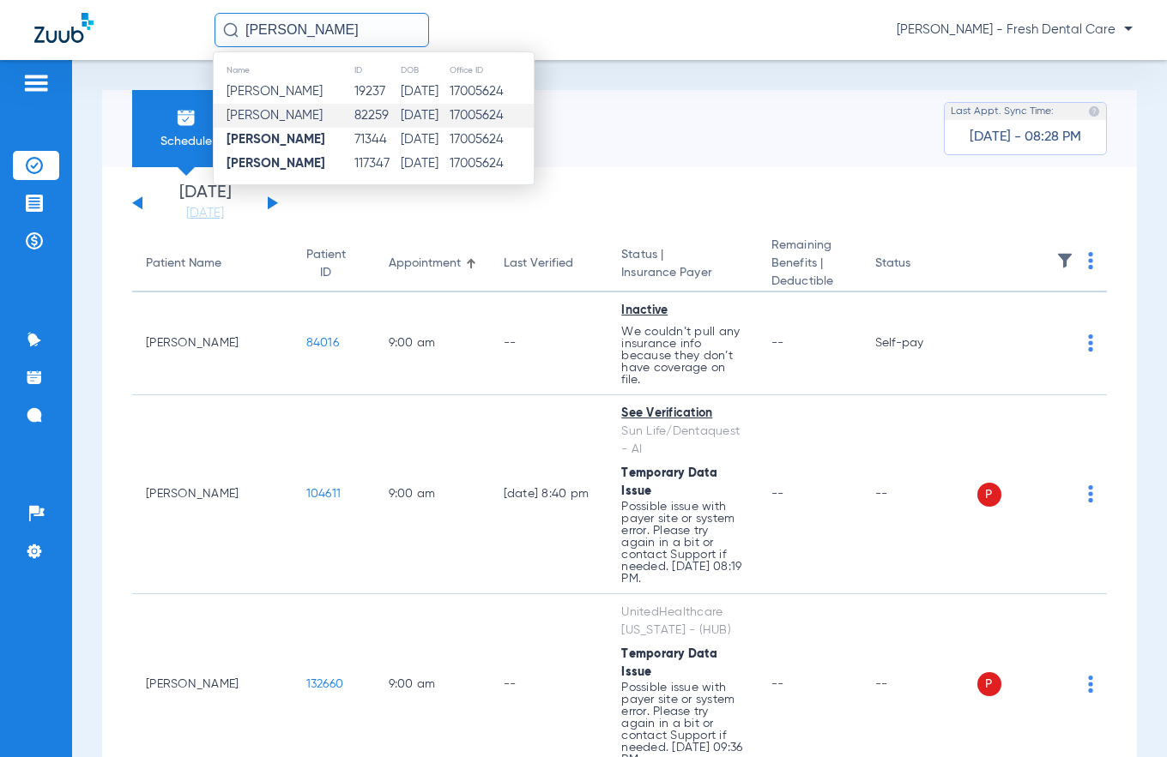 The image size is (1167, 757). Describe the element at coordinates (377, 70) in the screenshot. I see `th: ID` at that location.